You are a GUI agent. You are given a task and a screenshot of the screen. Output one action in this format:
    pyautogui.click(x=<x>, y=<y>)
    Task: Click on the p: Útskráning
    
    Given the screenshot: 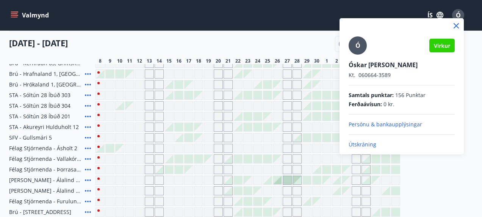 What is the action you would take?
    pyautogui.click(x=402, y=144)
    